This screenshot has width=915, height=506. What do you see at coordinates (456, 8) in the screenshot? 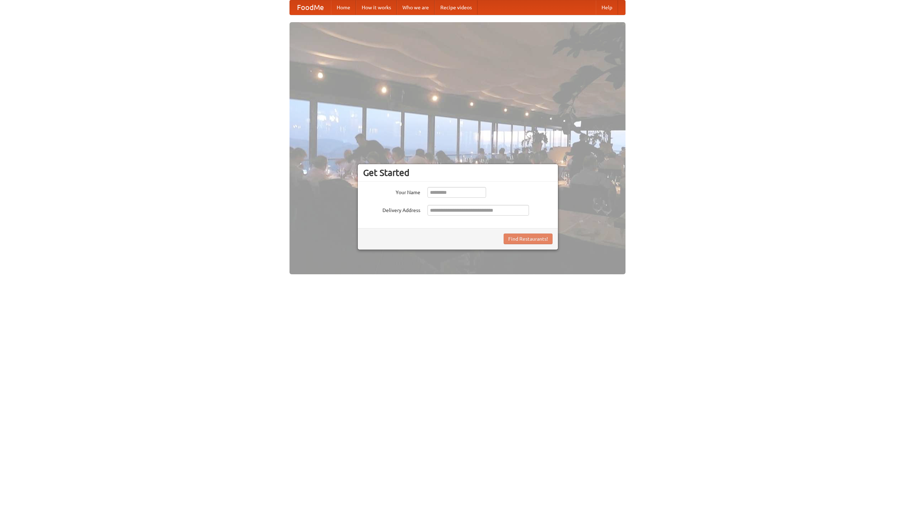
I see `a: Recipe videos` at bounding box center [456, 8].